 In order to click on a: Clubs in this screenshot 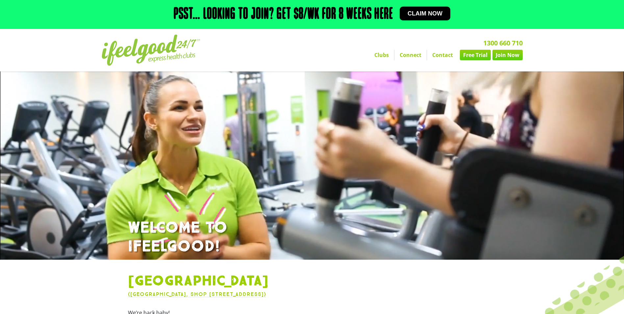, I will do `click(381, 55)`.